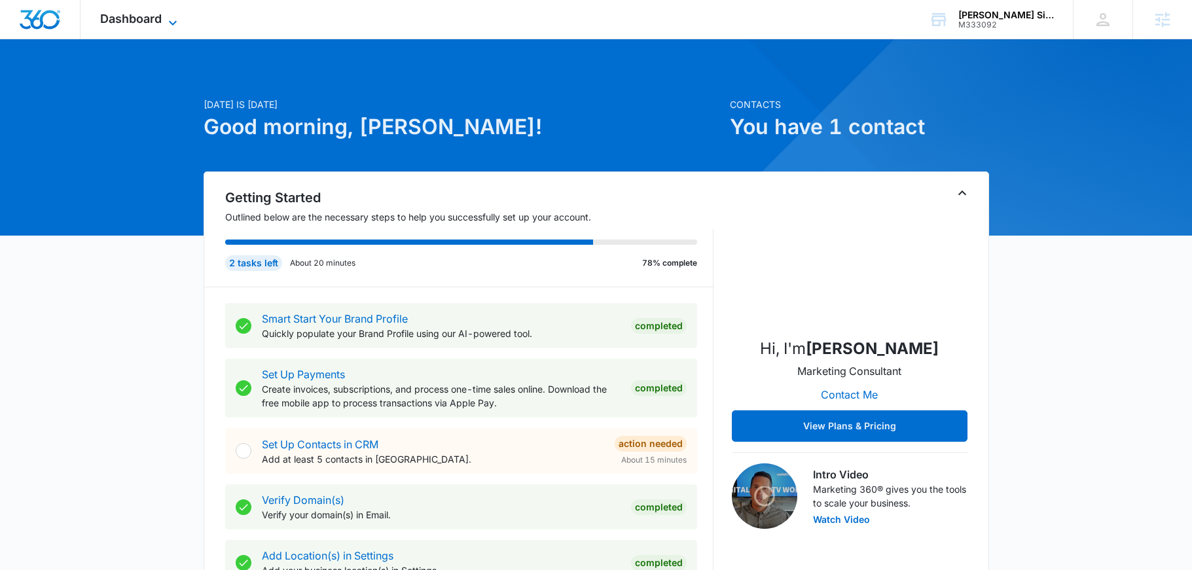 Image resolution: width=1192 pixels, height=570 pixels. What do you see at coordinates (327, 556) in the screenshot?
I see `a: Add Location(s) in Settings` at bounding box center [327, 556].